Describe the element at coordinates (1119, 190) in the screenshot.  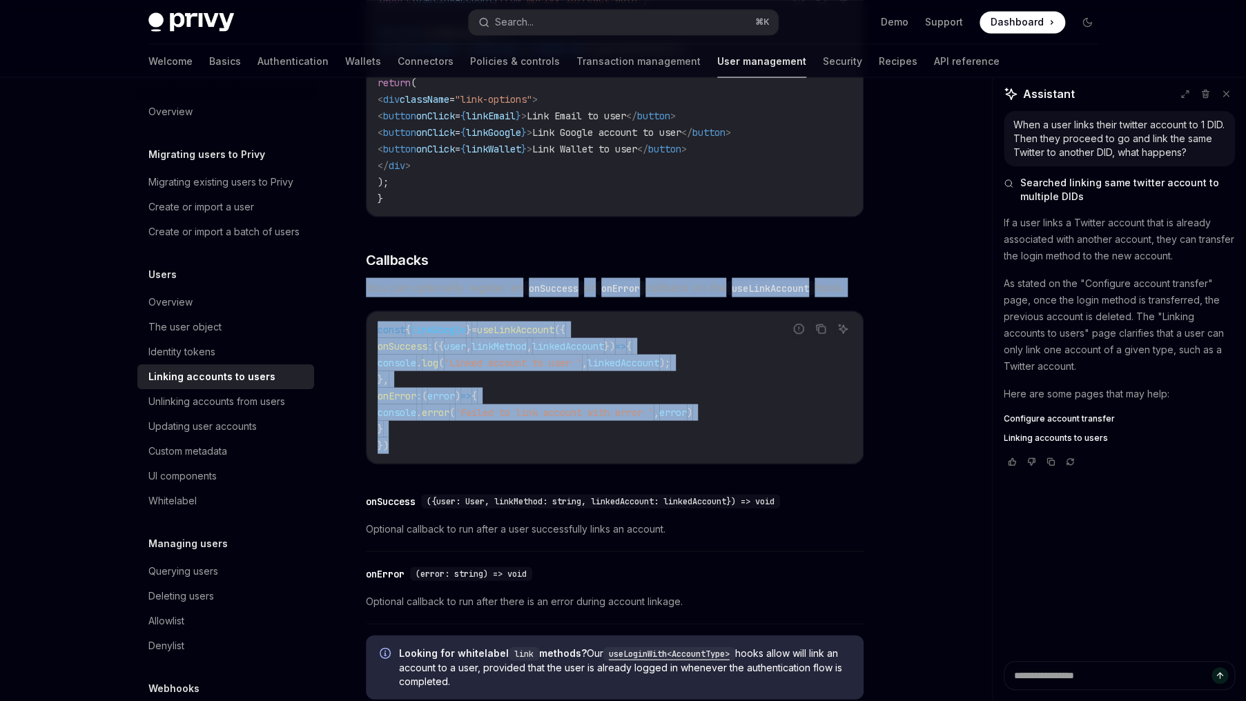
I see `button: Searched linking same twitter account to multiple DIDs` at that location.